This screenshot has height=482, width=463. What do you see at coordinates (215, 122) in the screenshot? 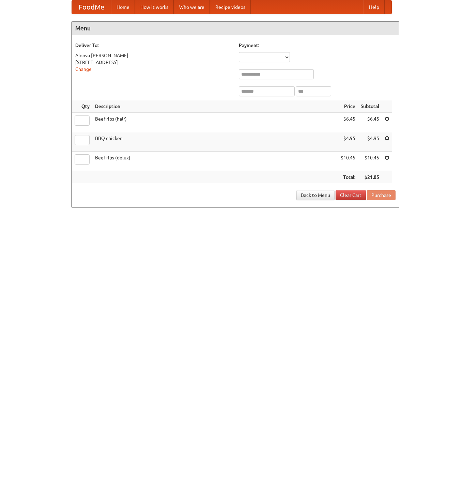
I see `td: Beef ribs (half)` at bounding box center [215, 122].